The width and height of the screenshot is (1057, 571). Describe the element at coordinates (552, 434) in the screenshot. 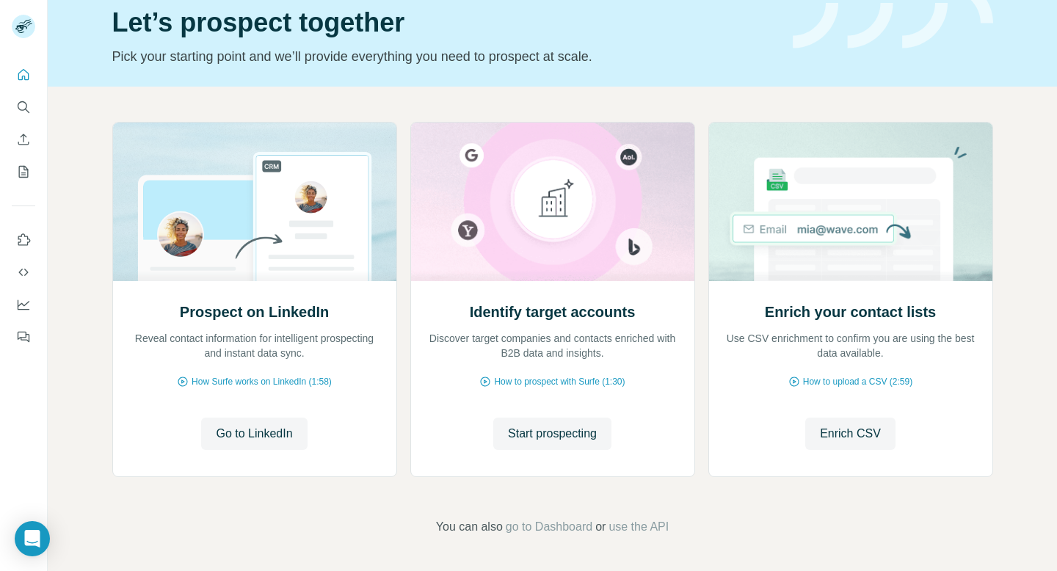

I see `span: Start prospecting` at that location.